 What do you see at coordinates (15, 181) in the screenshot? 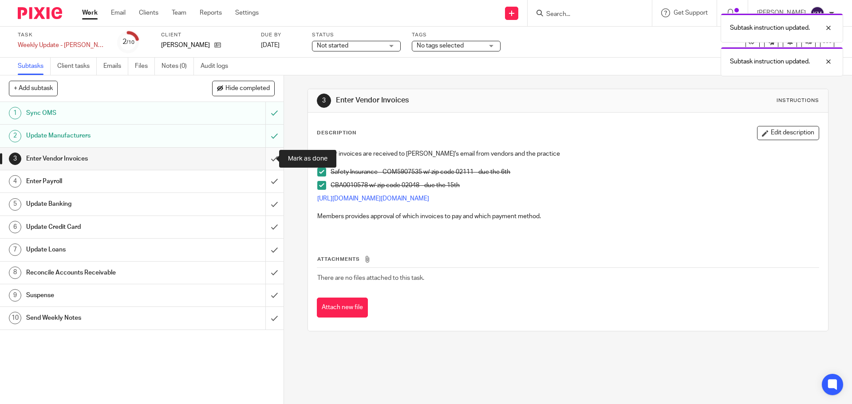
I see `div: 4` at bounding box center [15, 181].